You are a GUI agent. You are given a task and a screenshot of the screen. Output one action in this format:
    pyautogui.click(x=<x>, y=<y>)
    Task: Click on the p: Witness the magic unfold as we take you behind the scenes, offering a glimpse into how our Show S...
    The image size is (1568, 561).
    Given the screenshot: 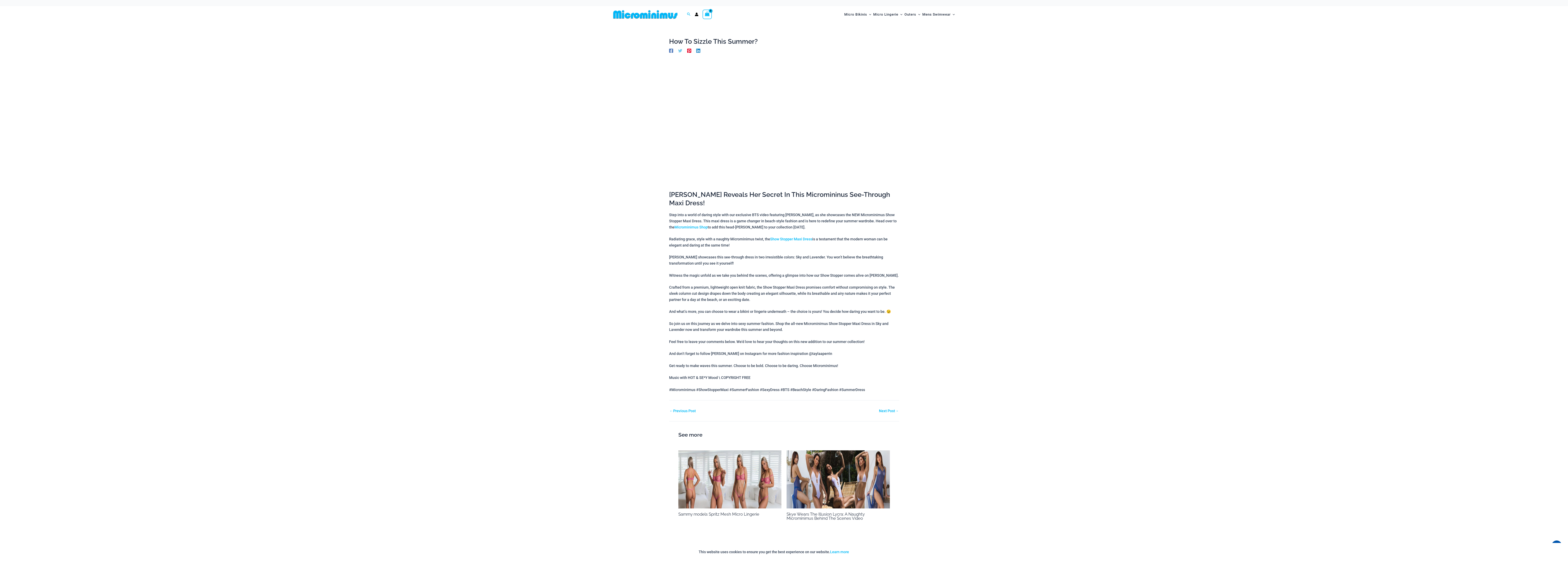 What is the action you would take?
    pyautogui.click(x=784, y=276)
    